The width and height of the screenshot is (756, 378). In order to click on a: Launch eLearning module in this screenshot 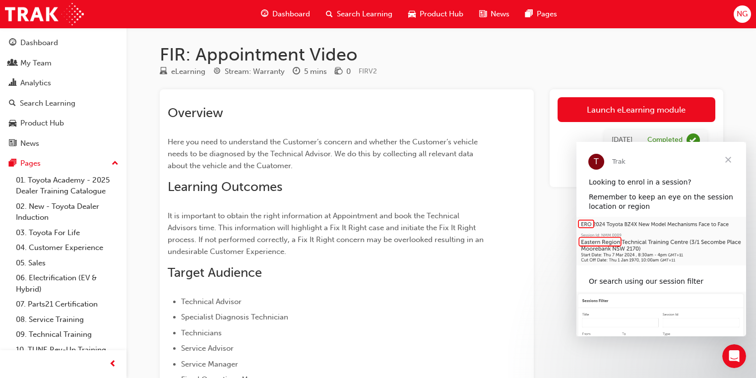, I will do `click(637, 110)`.